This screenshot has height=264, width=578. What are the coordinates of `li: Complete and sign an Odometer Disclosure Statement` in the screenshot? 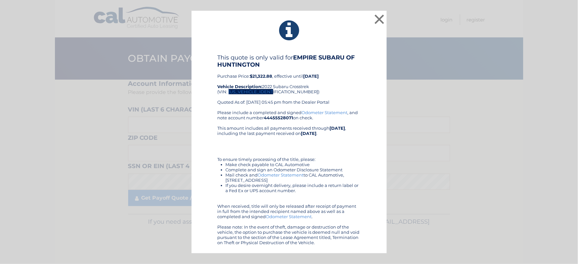 It's located at (293, 170).